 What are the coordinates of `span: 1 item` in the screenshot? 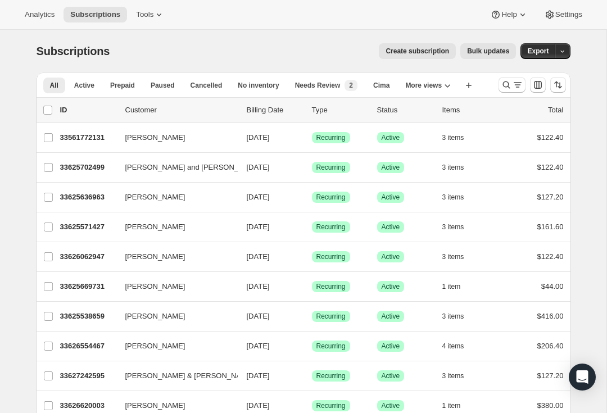 It's located at (451, 287).